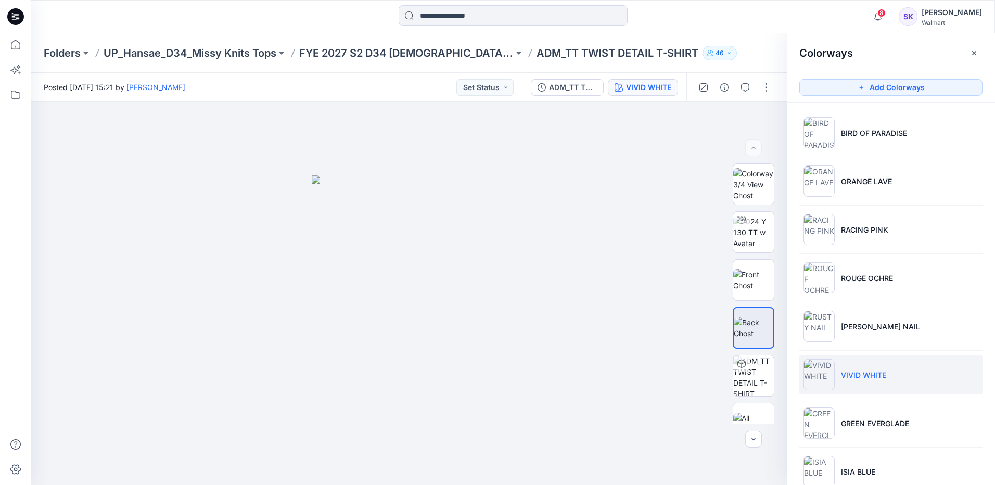  What do you see at coordinates (819, 229) in the screenshot?
I see `img: RACING PINK` at bounding box center [819, 229].